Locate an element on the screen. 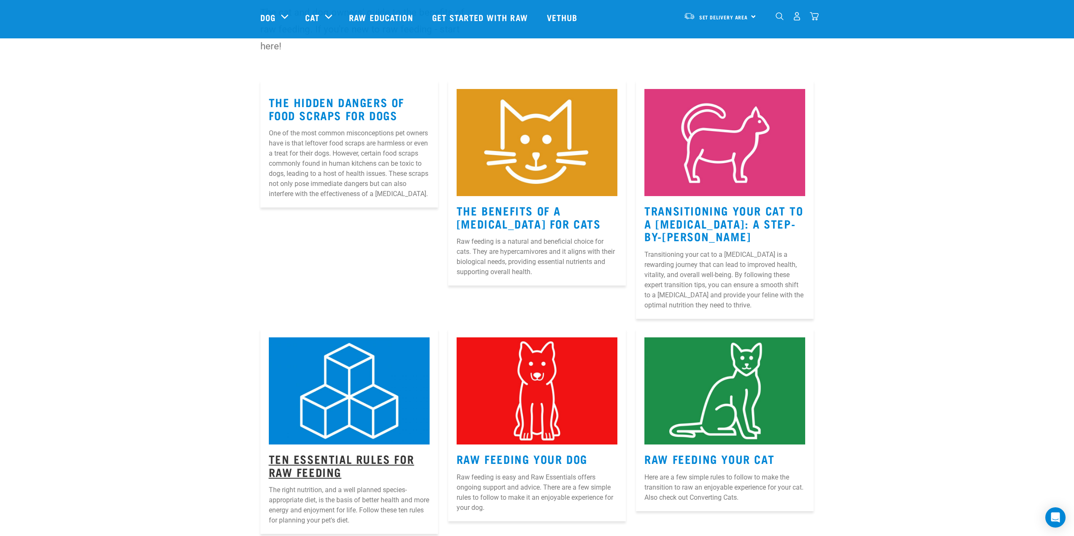  div: Open Intercom Messenger is located at coordinates (1055, 518).